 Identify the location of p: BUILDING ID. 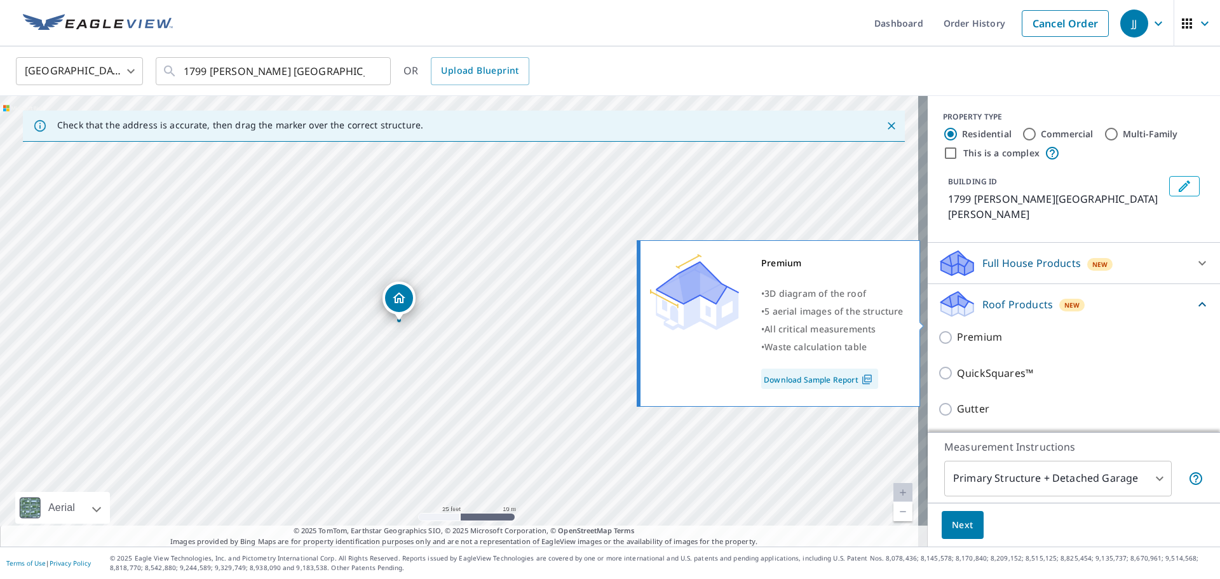
(972, 181).